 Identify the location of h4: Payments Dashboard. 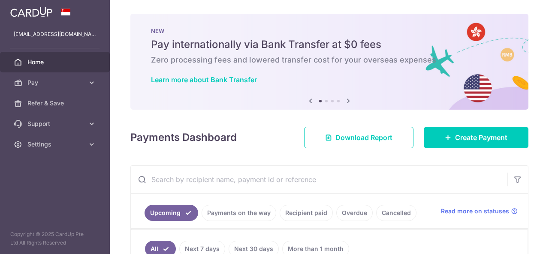
(184, 138).